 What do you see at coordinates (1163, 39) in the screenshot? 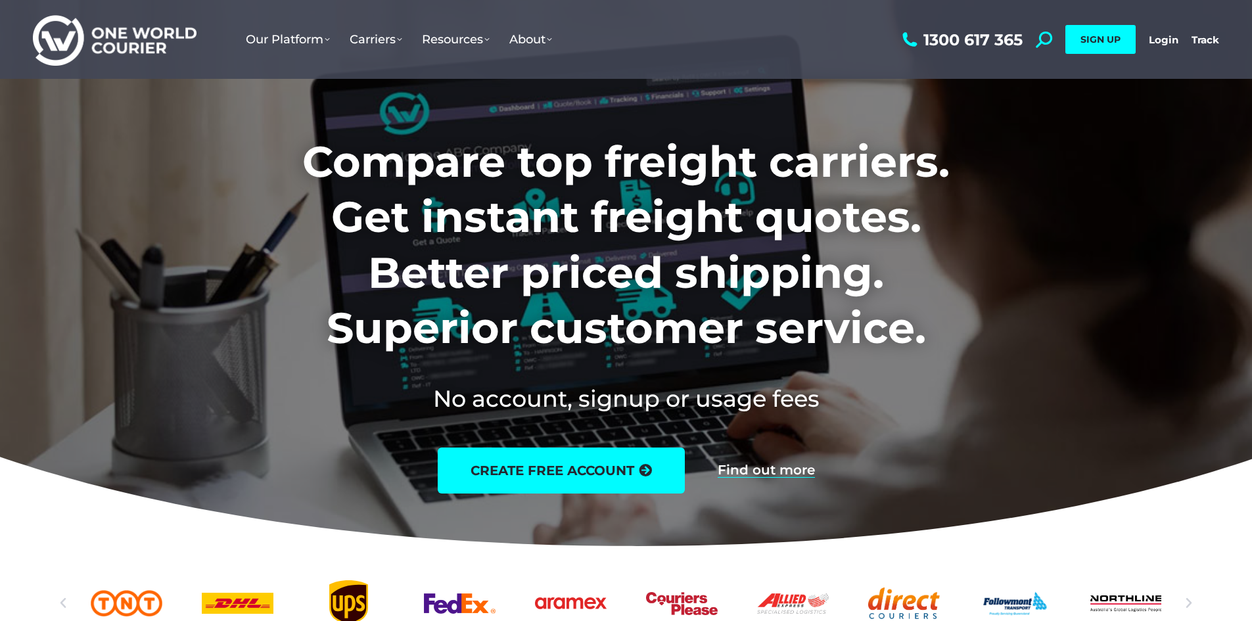
I see `a: Login` at bounding box center [1163, 39].